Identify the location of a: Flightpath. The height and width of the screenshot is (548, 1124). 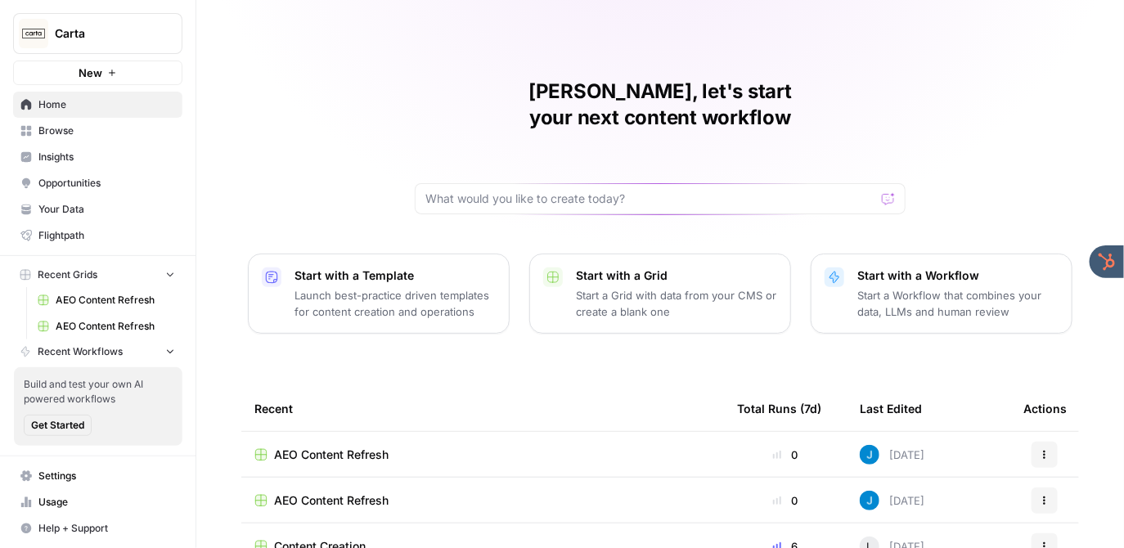
(97, 236).